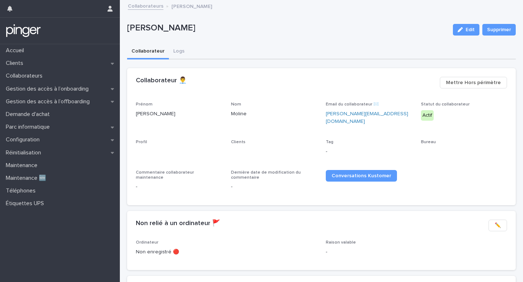 The image size is (523, 282). What do you see at coordinates (428, 142) in the screenshot?
I see `span: Bureau` at bounding box center [428, 142].